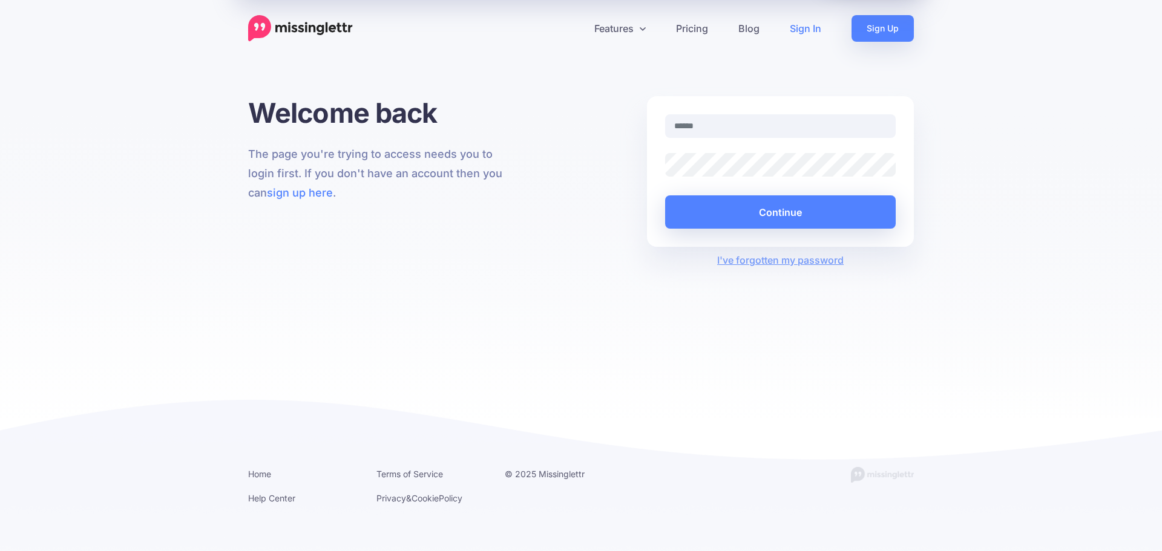  What do you see at coordinates (692, 28) in the screenshot?
I see `a: Pricing` at bounding box center [692, 28].